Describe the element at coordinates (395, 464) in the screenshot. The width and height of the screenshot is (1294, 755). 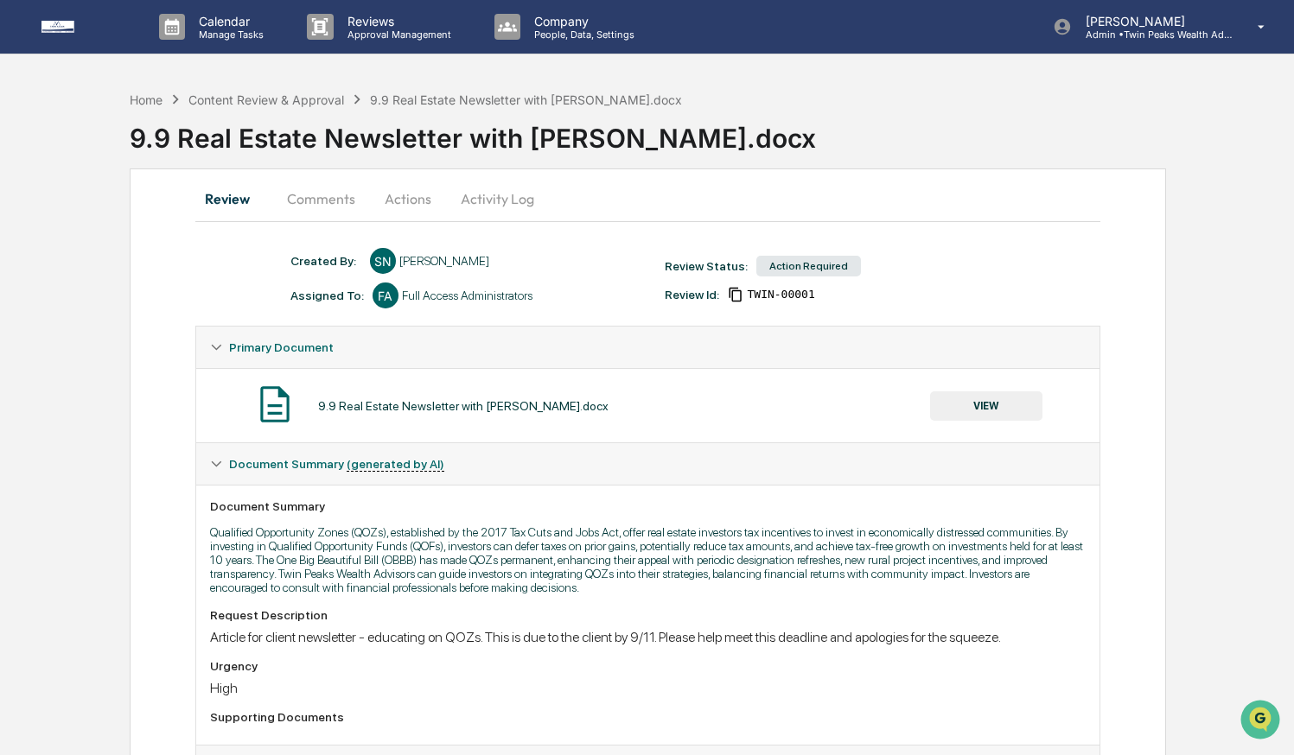
I see `u: (generated by AI)` at that location.